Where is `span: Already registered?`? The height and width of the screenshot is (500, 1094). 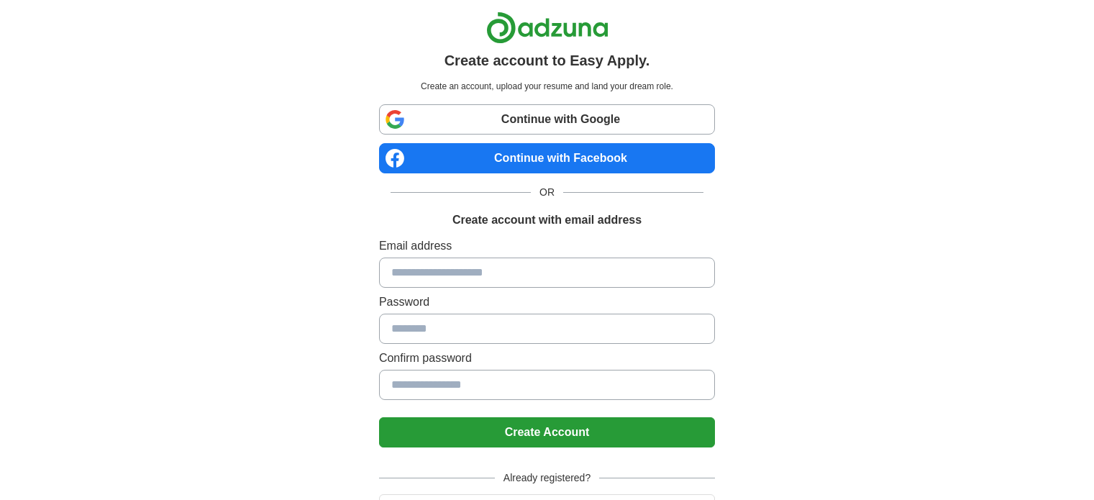
span: Already registered? is located at coordinates (547, 478).